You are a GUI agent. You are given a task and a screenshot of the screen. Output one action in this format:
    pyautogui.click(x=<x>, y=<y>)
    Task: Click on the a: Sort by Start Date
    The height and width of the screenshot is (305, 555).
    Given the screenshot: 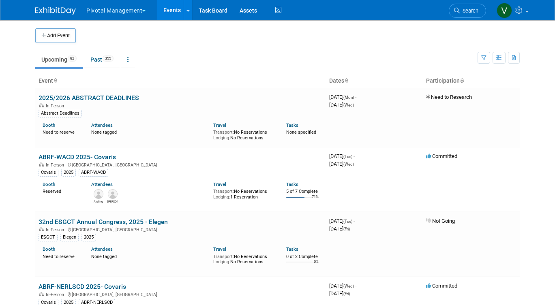 What is the action you would take?
    pyautogui.click(x=346, y=81)
    